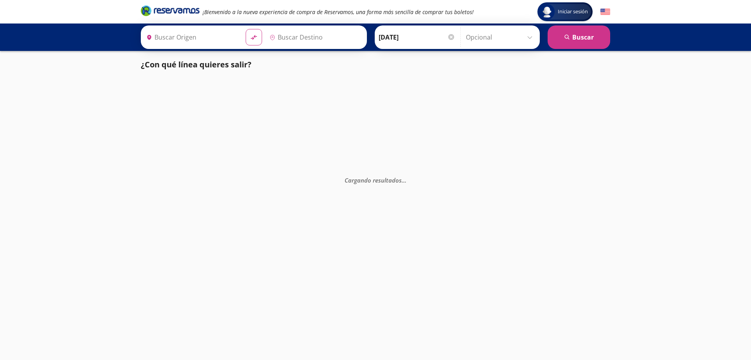 This screenshot has width=751, height=360. Describe the element at coordinates (605, 12) in the screenshot. I see `button: English` at that location.